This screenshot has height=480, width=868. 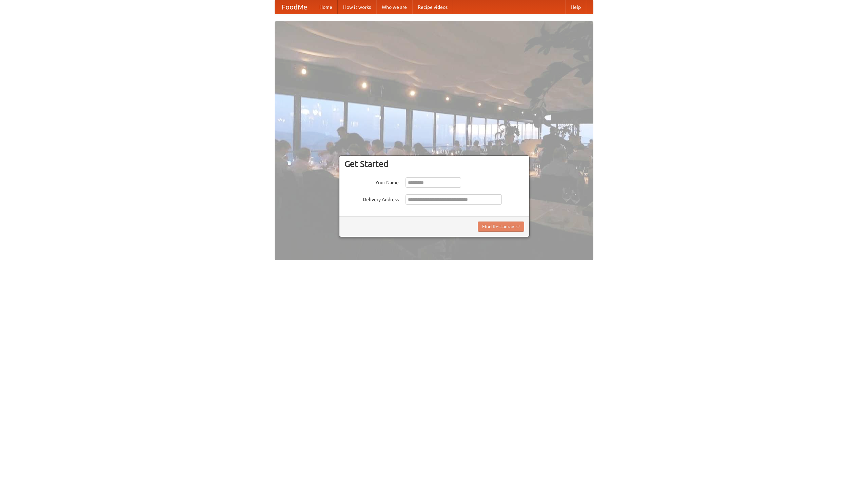 I want to click on a: How it works, so click(x=357, y=7).